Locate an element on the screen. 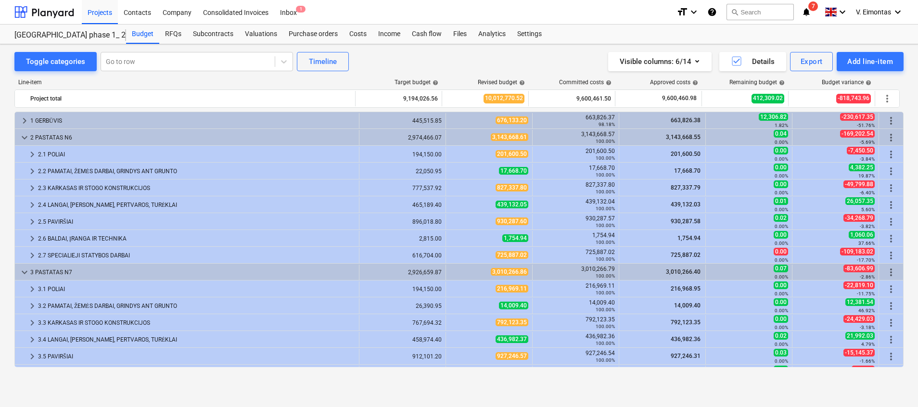  small: 19.87% is located at coordinates (866, 176).